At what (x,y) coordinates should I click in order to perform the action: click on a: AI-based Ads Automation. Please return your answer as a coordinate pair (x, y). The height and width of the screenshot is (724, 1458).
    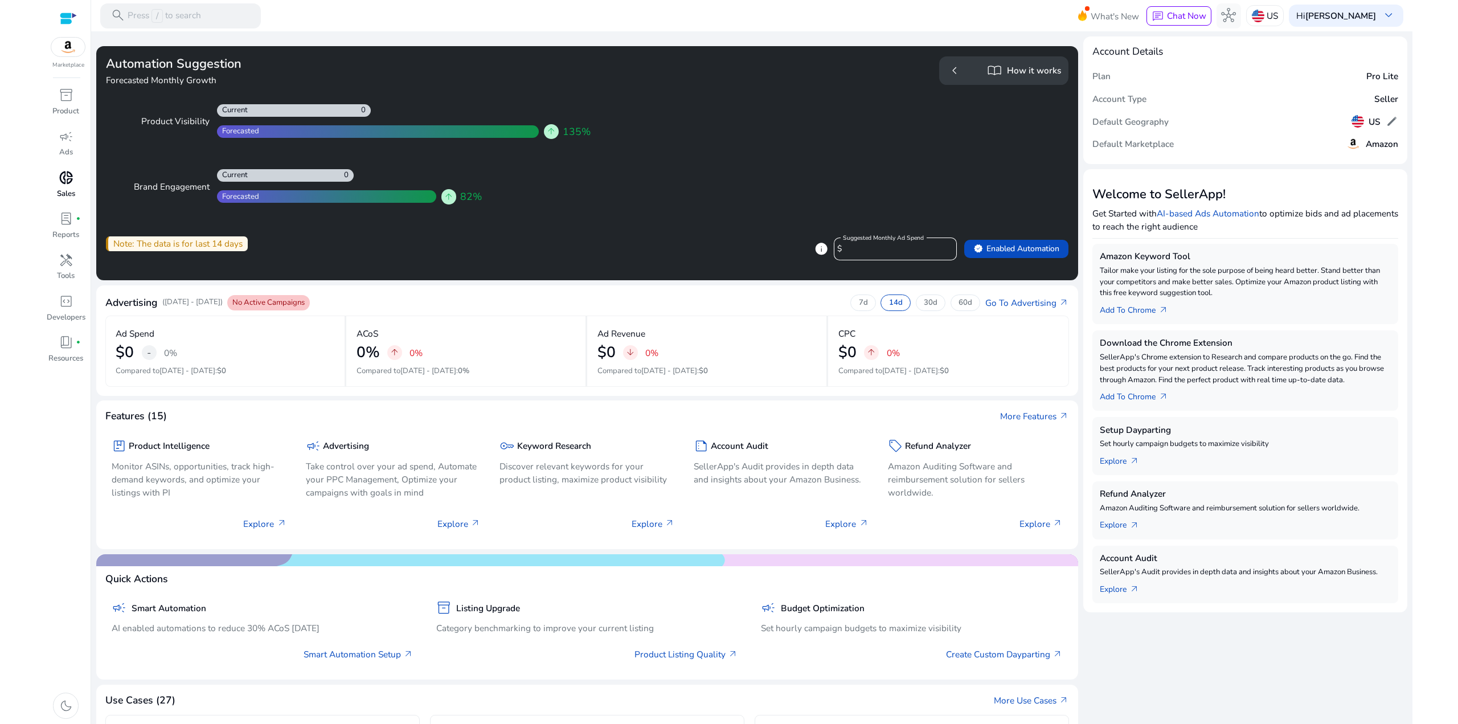
    Looking at the image, I should click on (1208, 213).